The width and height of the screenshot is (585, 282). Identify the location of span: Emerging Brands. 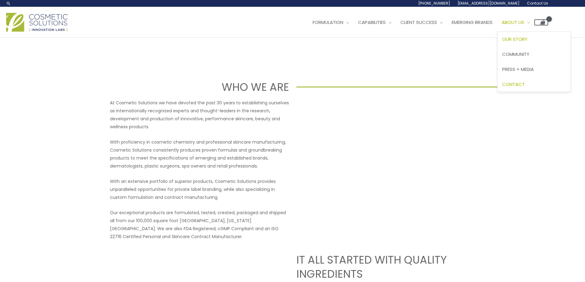
(472, 22).